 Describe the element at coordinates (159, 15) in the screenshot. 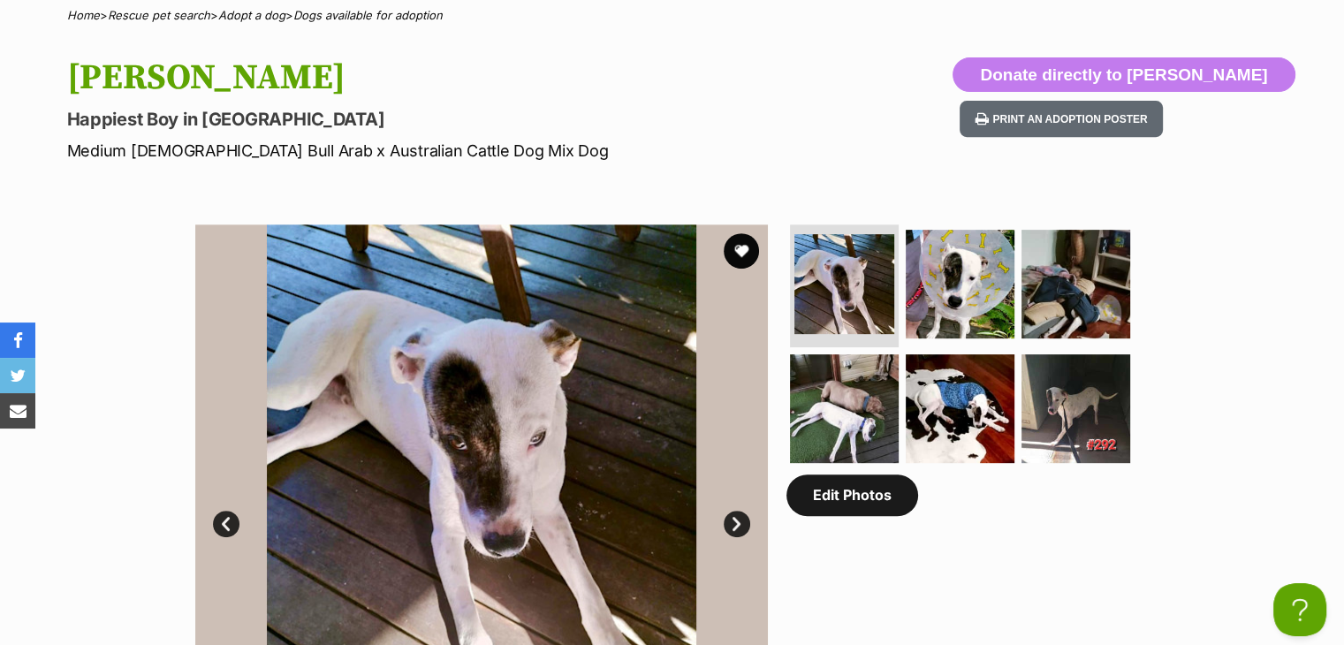

I see `a: Rescue pet search` at that location.